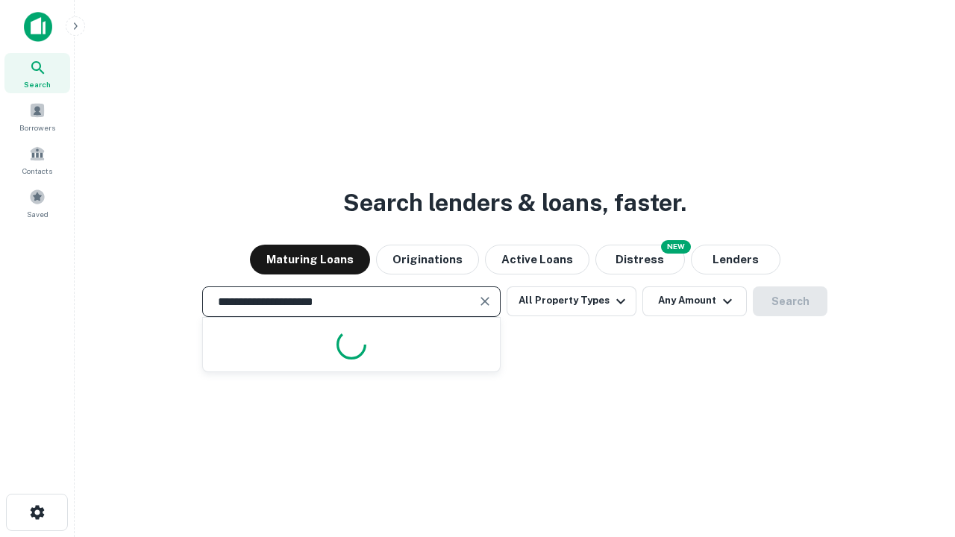 Image resolution: width=955 pixels, height=537 pixels. I want to click on span: Contacts, so click(37, 171).